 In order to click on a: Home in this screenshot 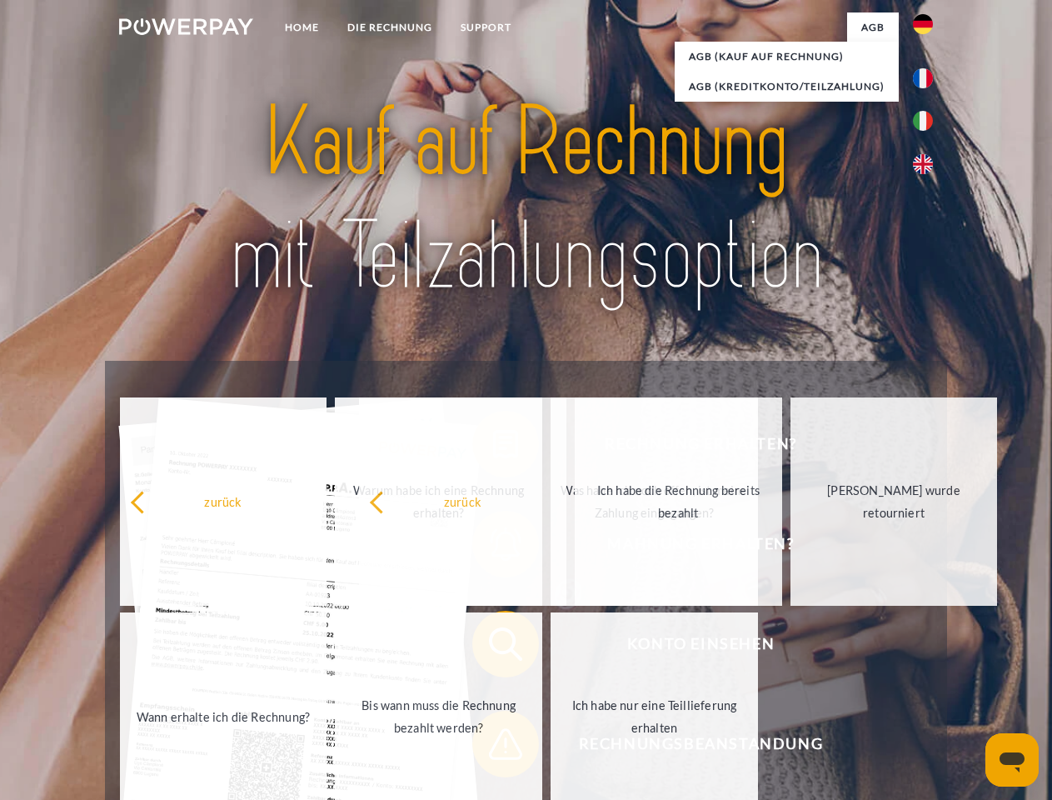, I will do `click(302, 27)`.